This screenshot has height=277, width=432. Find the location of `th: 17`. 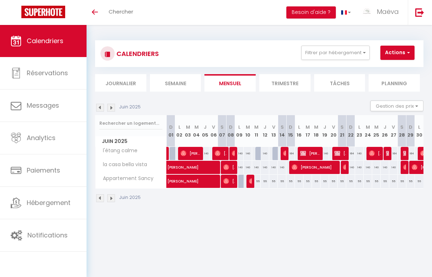

th: 17 is located at coordinates (307, 131).